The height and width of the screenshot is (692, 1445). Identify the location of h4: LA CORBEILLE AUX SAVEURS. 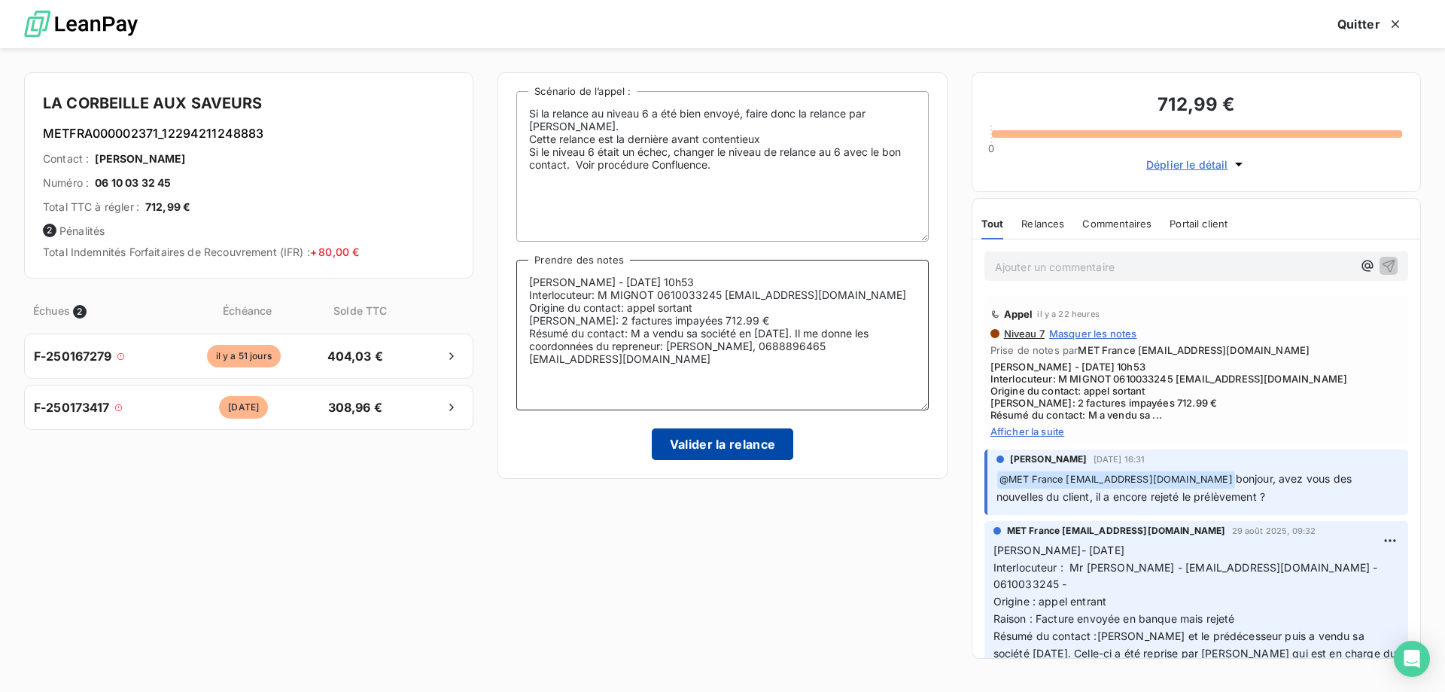
(248, 103).